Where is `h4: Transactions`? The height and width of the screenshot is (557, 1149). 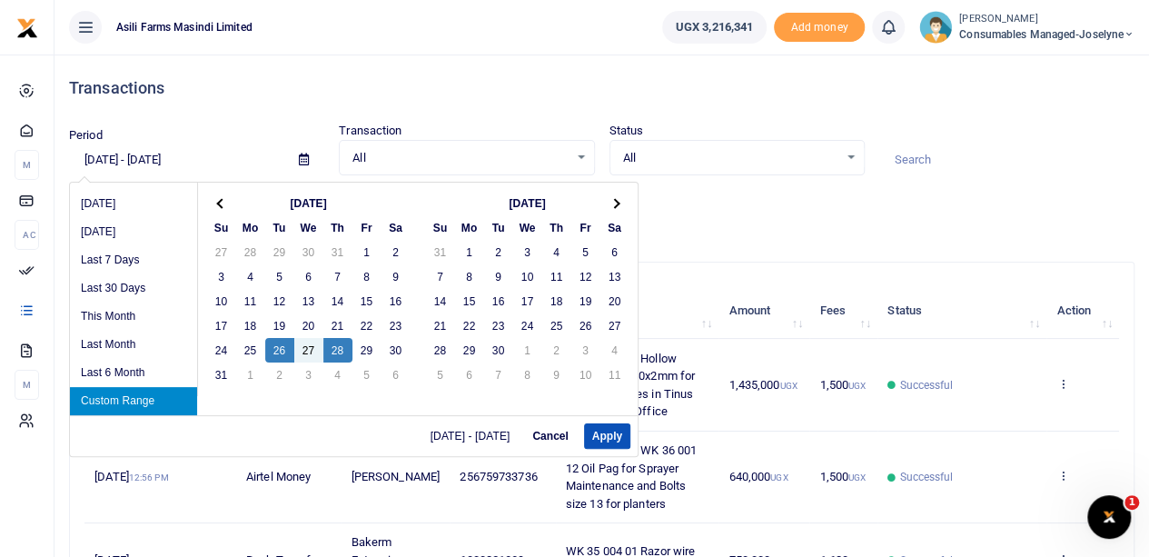 h4: Transactions is located at coordinates (601, 88).